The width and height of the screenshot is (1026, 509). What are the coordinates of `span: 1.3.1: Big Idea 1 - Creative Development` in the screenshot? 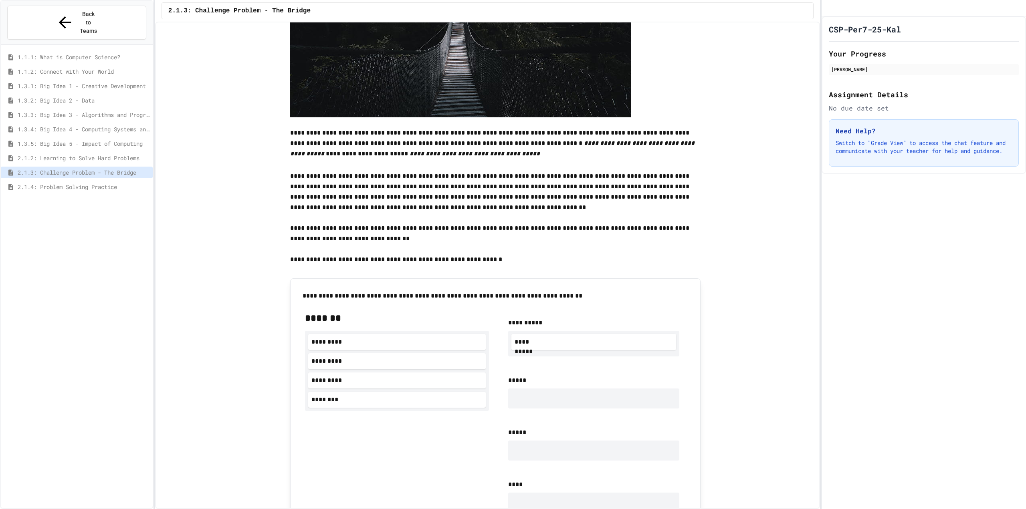 It's located at (83, 86).